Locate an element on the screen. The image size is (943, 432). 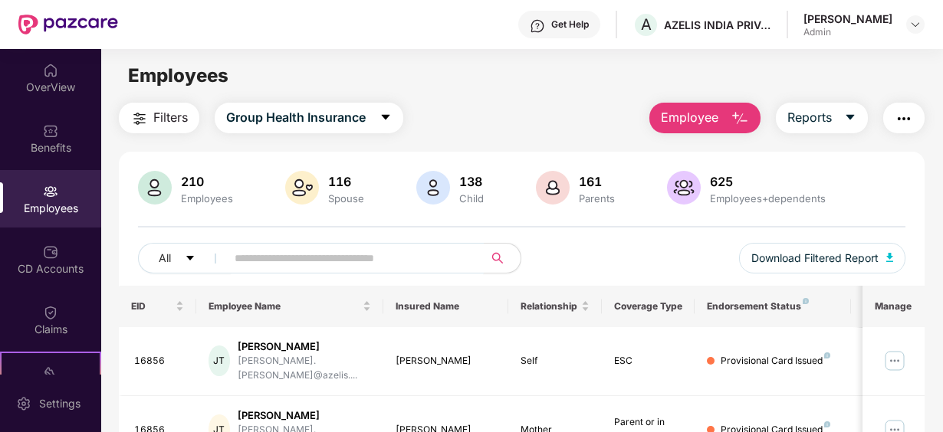
img: svg+xml;base64,PHN2ZyBpZD0iRHJvcGRvd24tMzJ4MzIiIHhtbG5zPSJodHRwOi8vd3d3LnczLm9yZy8yMDAwL3N2ZyIgd2... is located at coordinates (916, 25).